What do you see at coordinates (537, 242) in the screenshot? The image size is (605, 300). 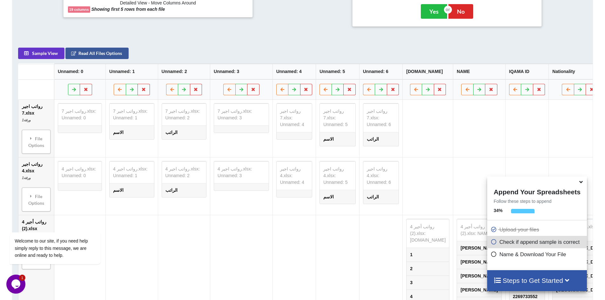 I see `p: Check if append sample is correct` at bounding box center [537, 242].